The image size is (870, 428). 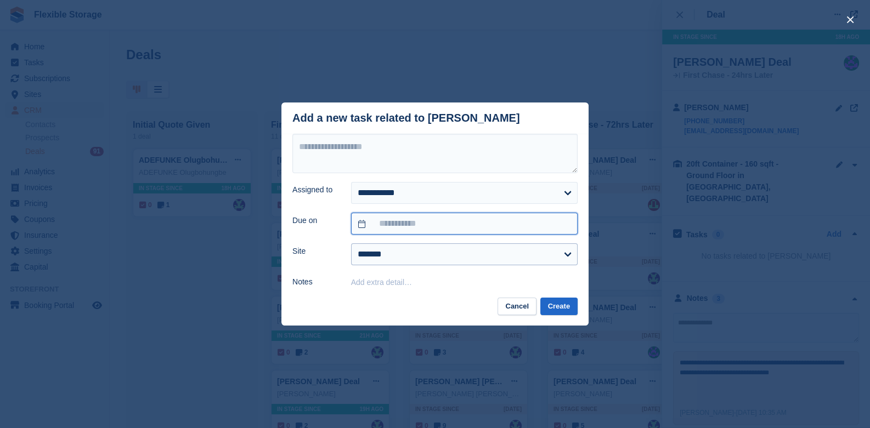 What do you see at coordinates (315, 282) in the screenshot?
I see `label: Notes` at bounding box center [315, 282].